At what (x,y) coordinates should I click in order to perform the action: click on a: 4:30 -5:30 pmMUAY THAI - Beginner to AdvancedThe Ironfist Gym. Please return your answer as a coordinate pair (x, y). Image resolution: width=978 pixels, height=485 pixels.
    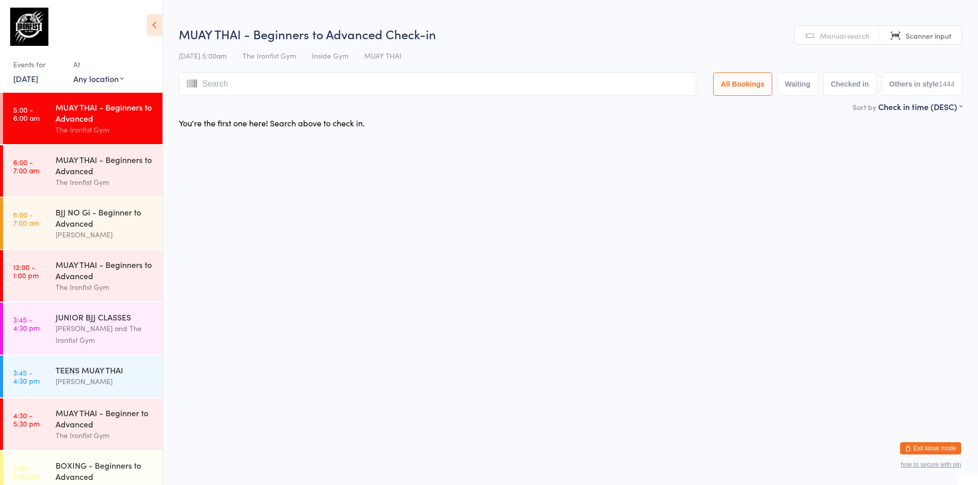
    Looking at the image, I should click on (83, 424).